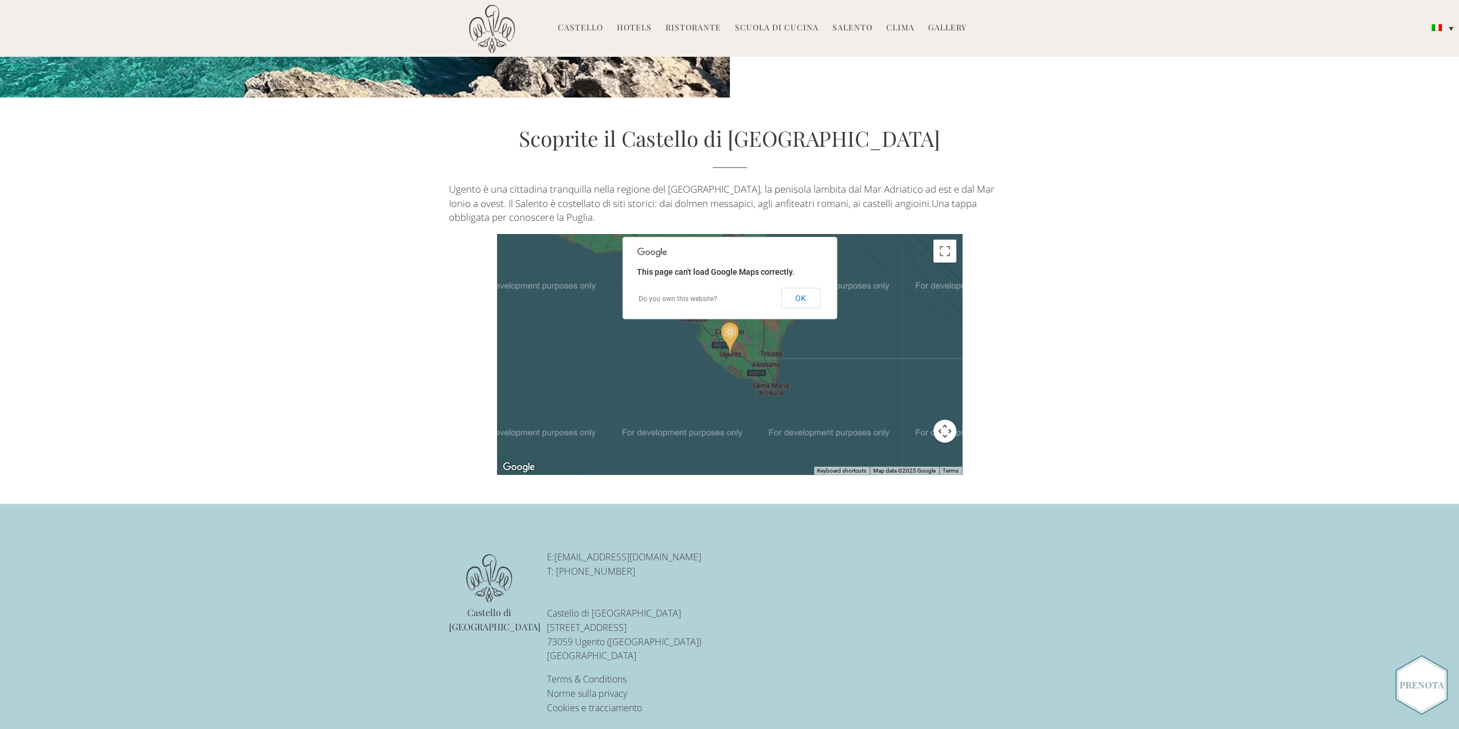 The width and height of the screenshot is (1459, 729). What do you see at coordinates (945, 251) in the screenshot?
I see `button: Toggle fullscreen view` at bounding box center [945, 251].